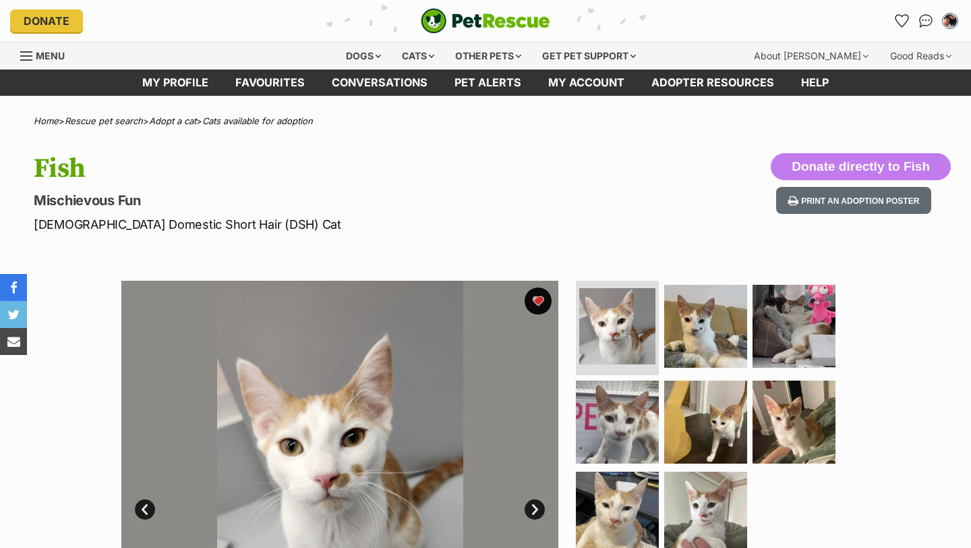  What do you see at coordinates (854, 200) in the screenshot?
I see `button: Print an adoption poster` at bounding box center [854, 200].